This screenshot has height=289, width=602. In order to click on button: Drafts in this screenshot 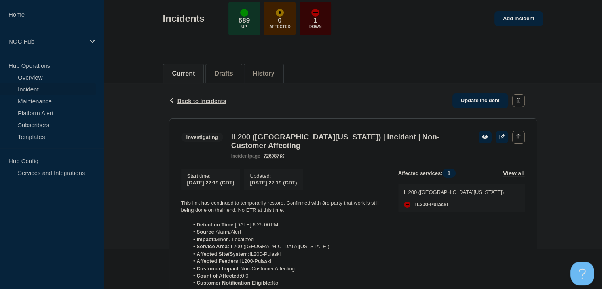, I will do `click(223, 74)`.